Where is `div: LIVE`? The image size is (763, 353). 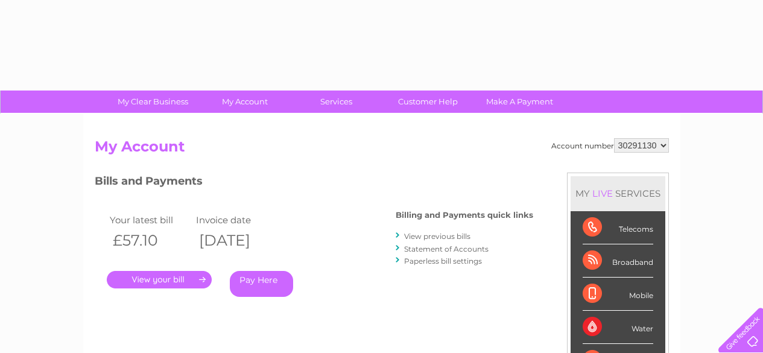 div: LIVE is located at coordinates (603, 193).